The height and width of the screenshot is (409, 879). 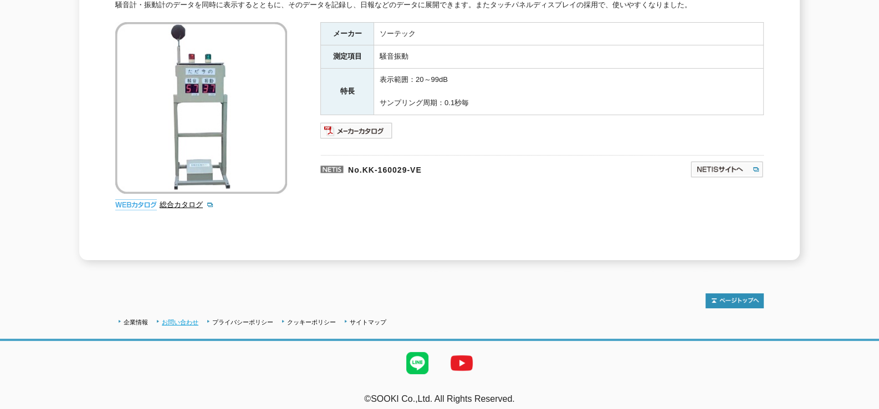 I want to click on a: サイトマップ, so click(x=368, y=322).